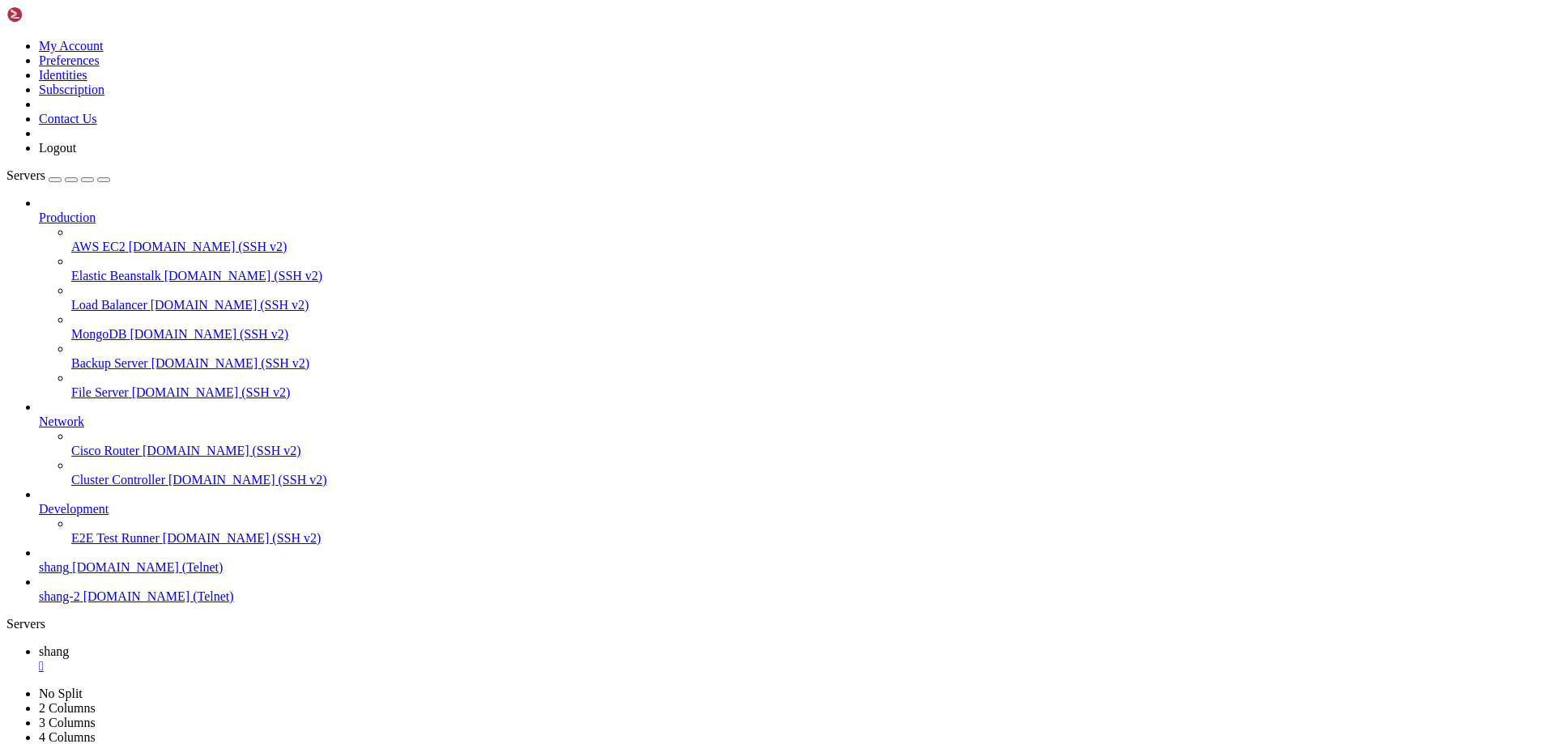 The width and height of the screenshot is (1555, 744). Describe the element at coordinates (62, 421) in the screenshot. I see `span: Network` at that location.